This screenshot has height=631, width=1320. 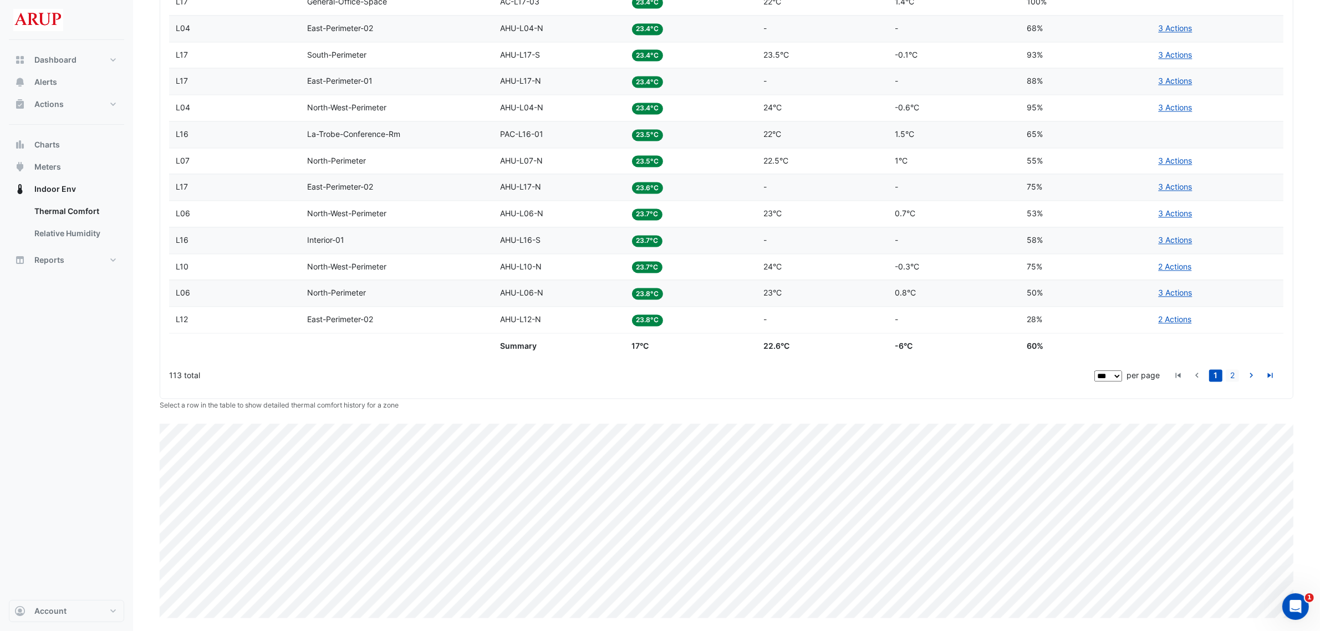 What do you see at coordinates (67, 167) in the screenshot?
I see `button: Meters` at bounding box center [67, 167].